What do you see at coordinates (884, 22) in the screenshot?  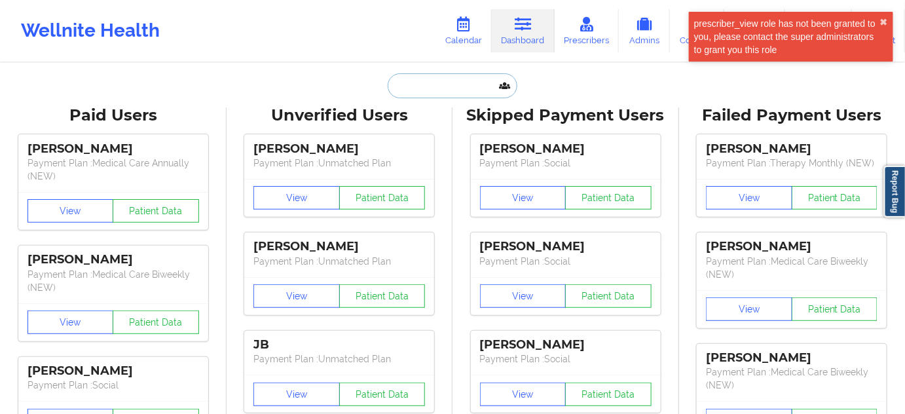 I see `button: close` at bounding box center [884, 22].